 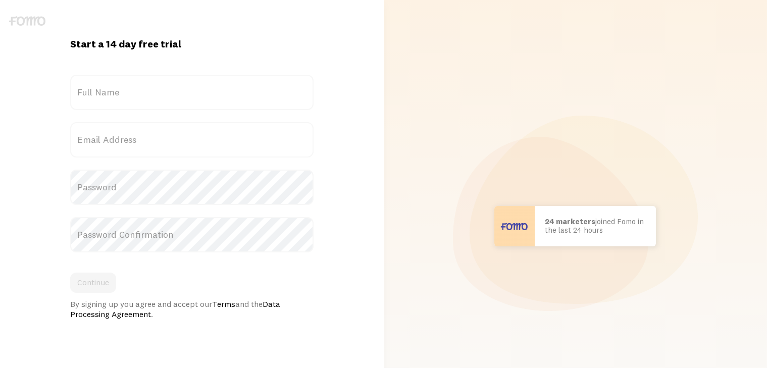 What do you see at coordinates (192, 187) in the screenshot?
I see `label: Password` at bounding box center [192, 187].